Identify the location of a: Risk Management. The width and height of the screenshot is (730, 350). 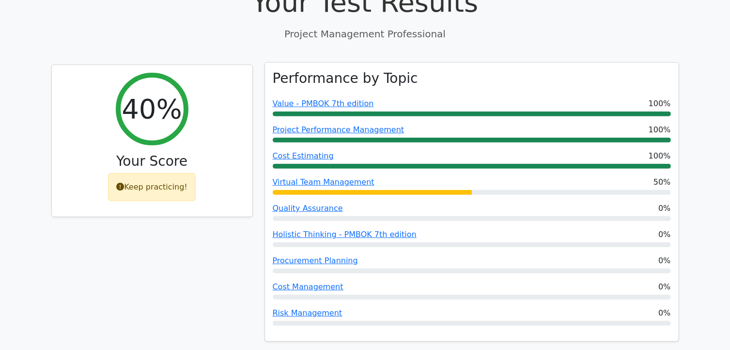
(308, 313).